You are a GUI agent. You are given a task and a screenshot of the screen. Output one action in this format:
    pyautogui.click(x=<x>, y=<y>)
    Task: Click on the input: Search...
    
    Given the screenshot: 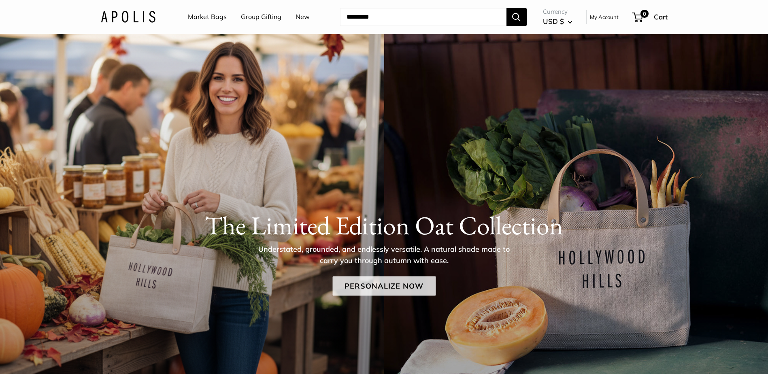 What is the action you would take?
    pyautogui.click(x=423, y=17)
    